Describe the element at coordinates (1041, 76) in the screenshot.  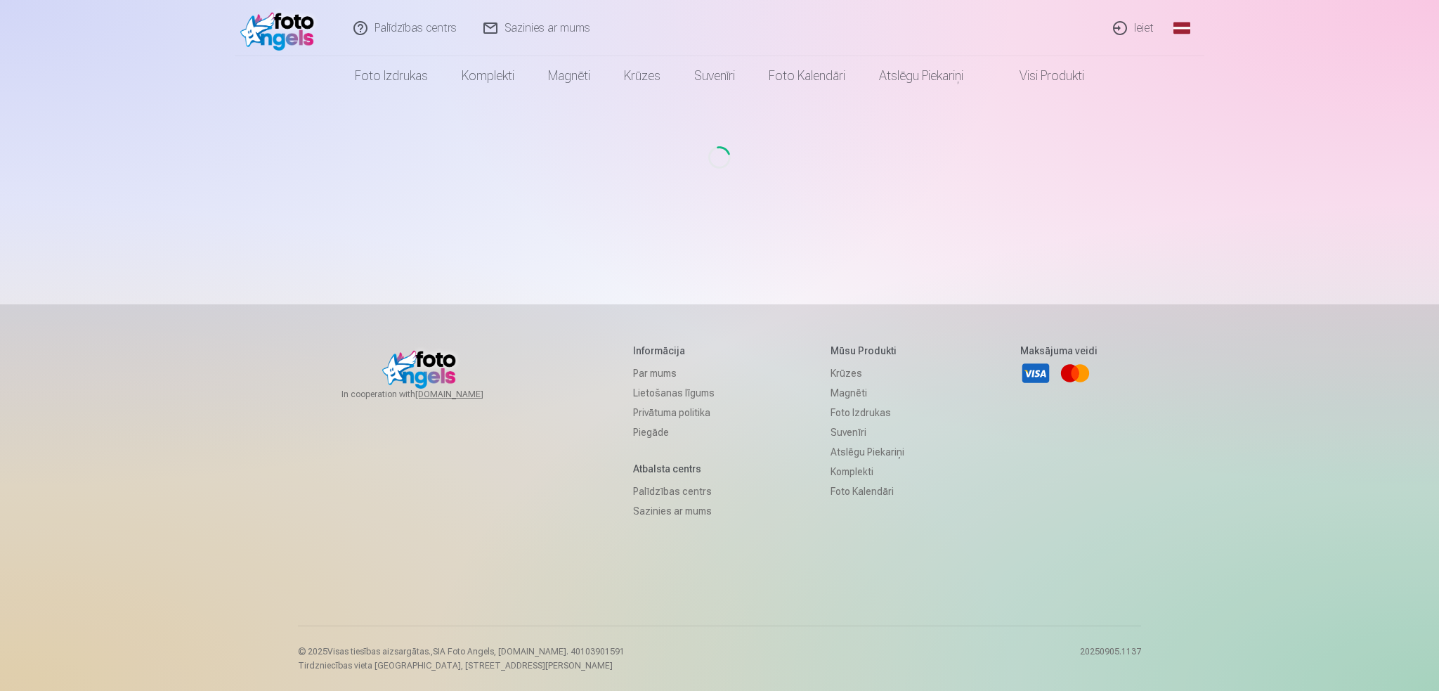
I see `a: Visi produkti` at that location.